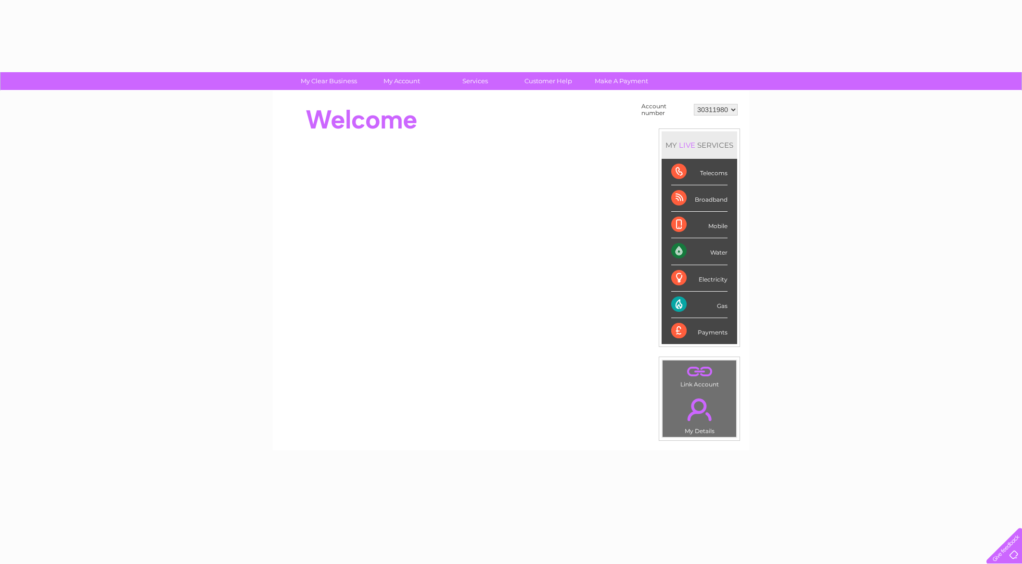 The width and height of the screenshot is (1022, 564). Describe the element at coordinates (699, 278) in the screenshot. I see `div: Electricity` at that location.